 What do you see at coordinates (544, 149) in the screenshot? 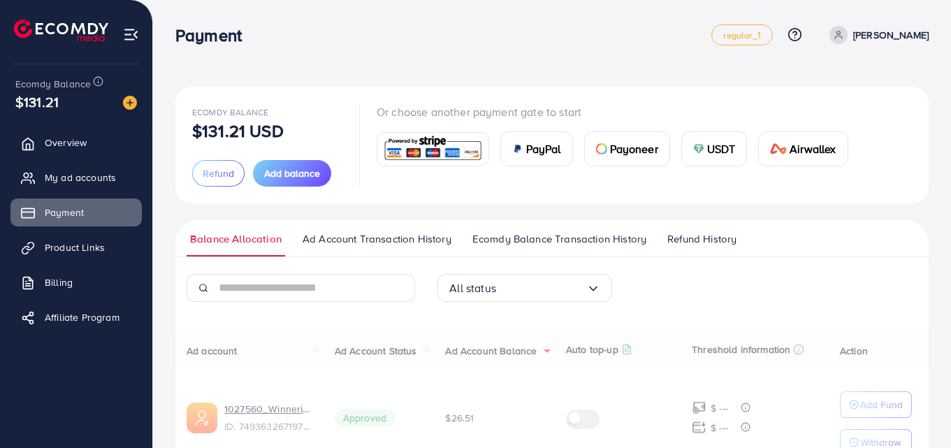
I see `span: PayPal` at bounding box center [544, 149].